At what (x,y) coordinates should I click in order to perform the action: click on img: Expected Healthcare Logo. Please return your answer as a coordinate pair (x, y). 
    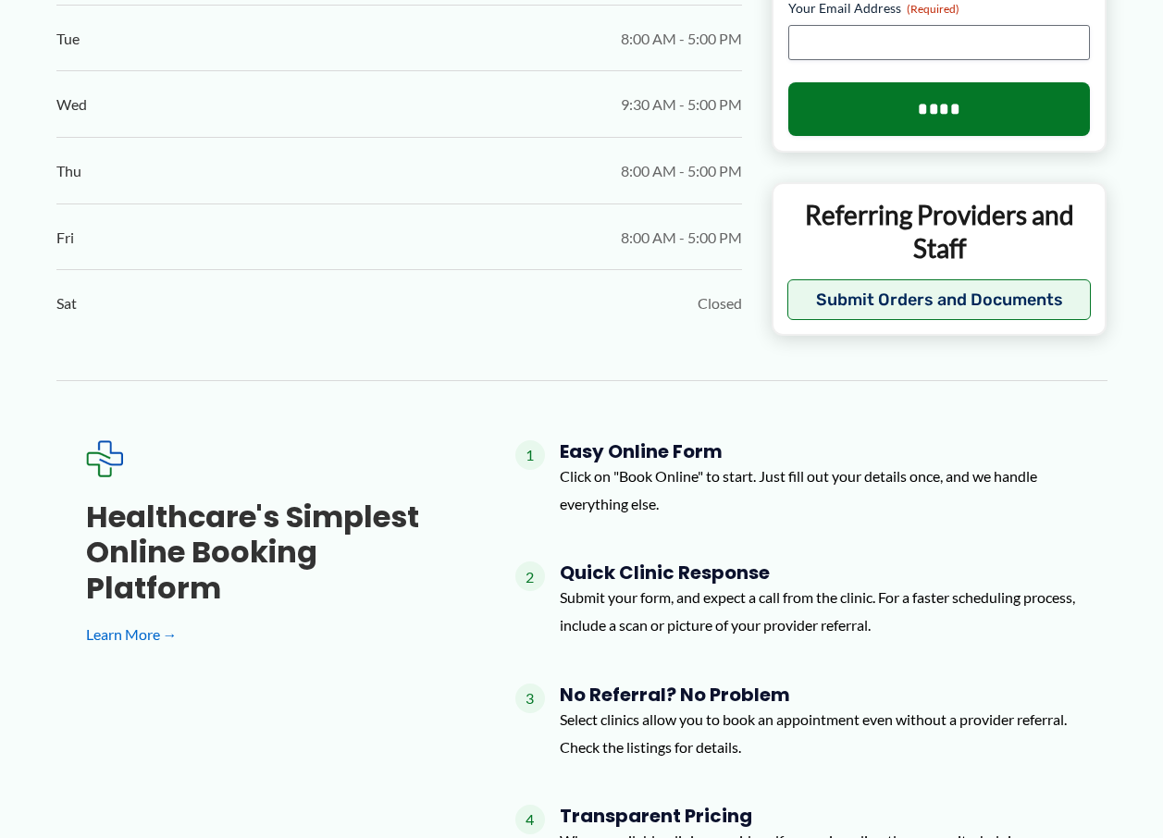
    Looking at the image, I should click on (105, 459).